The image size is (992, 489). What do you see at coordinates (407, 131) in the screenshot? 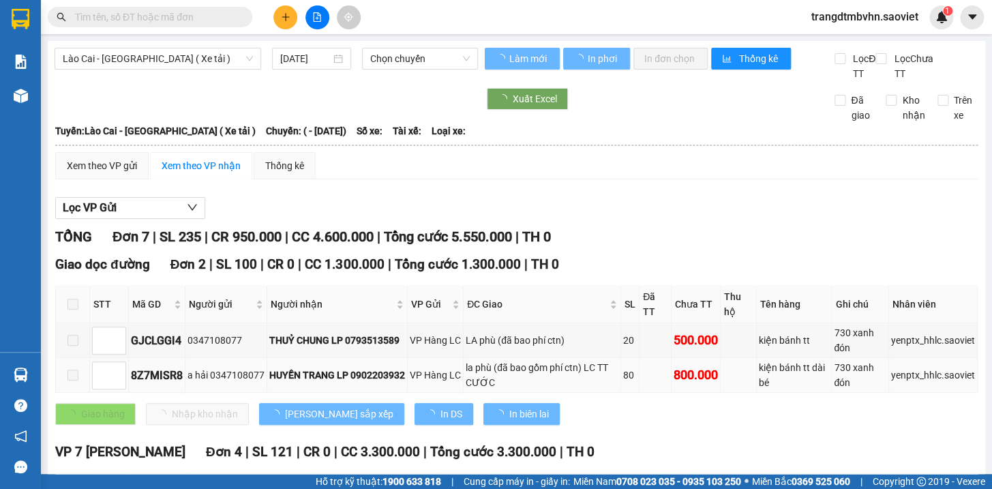
I see `span: Tài xế:` at bounding box center [407, 131].